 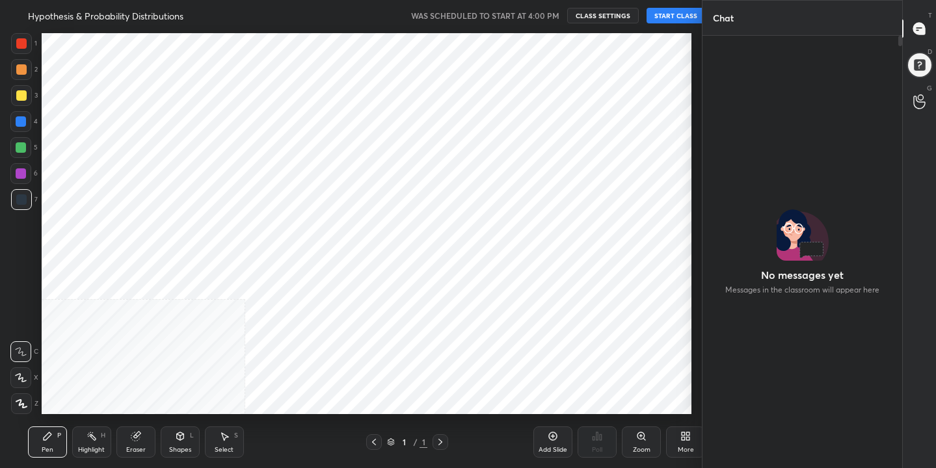 I want to click on div: Eraser, so click(x=136, y=450).